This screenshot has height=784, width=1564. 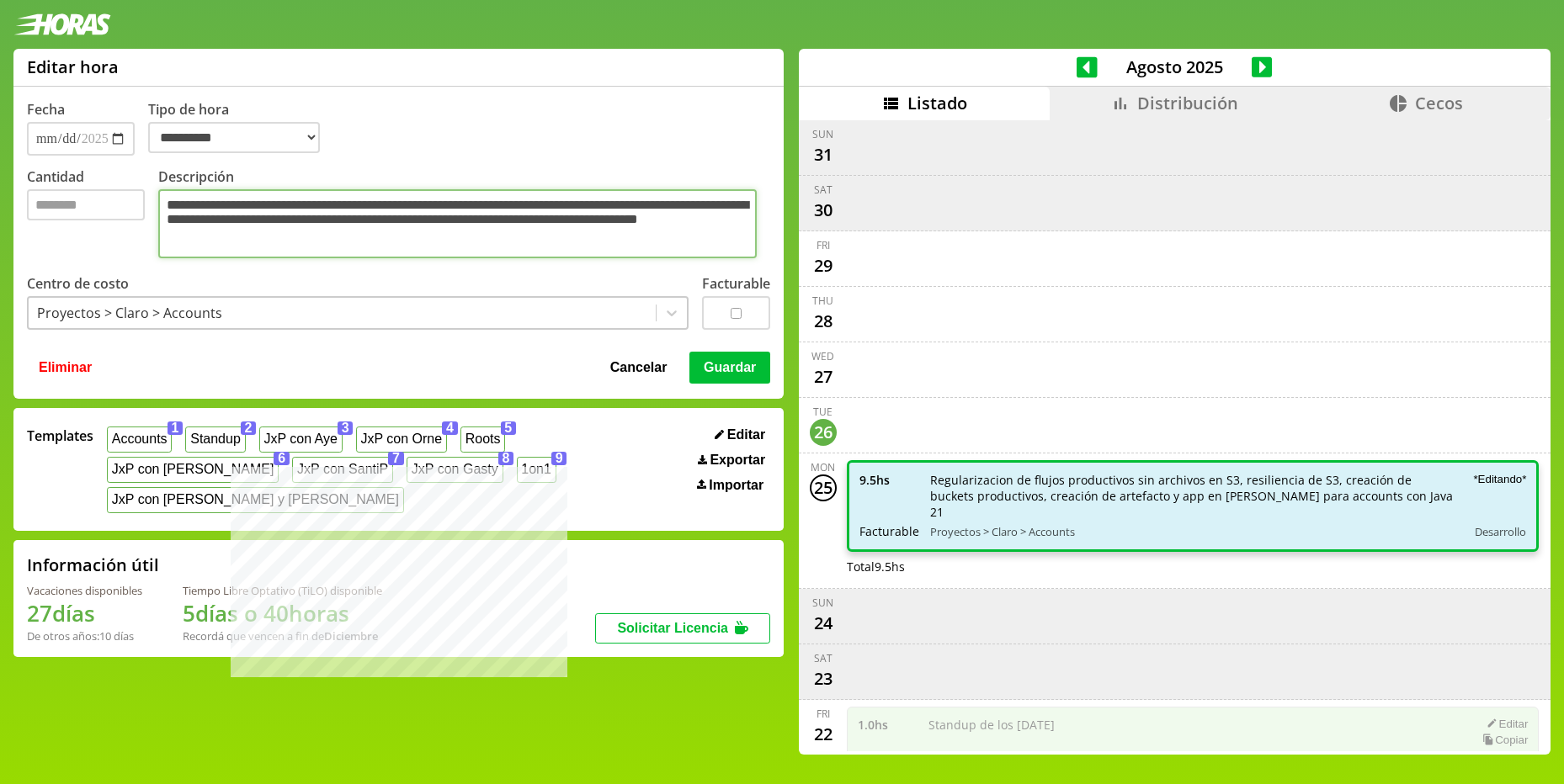 I want to click on div: Mon, so click(x=822, y=466).